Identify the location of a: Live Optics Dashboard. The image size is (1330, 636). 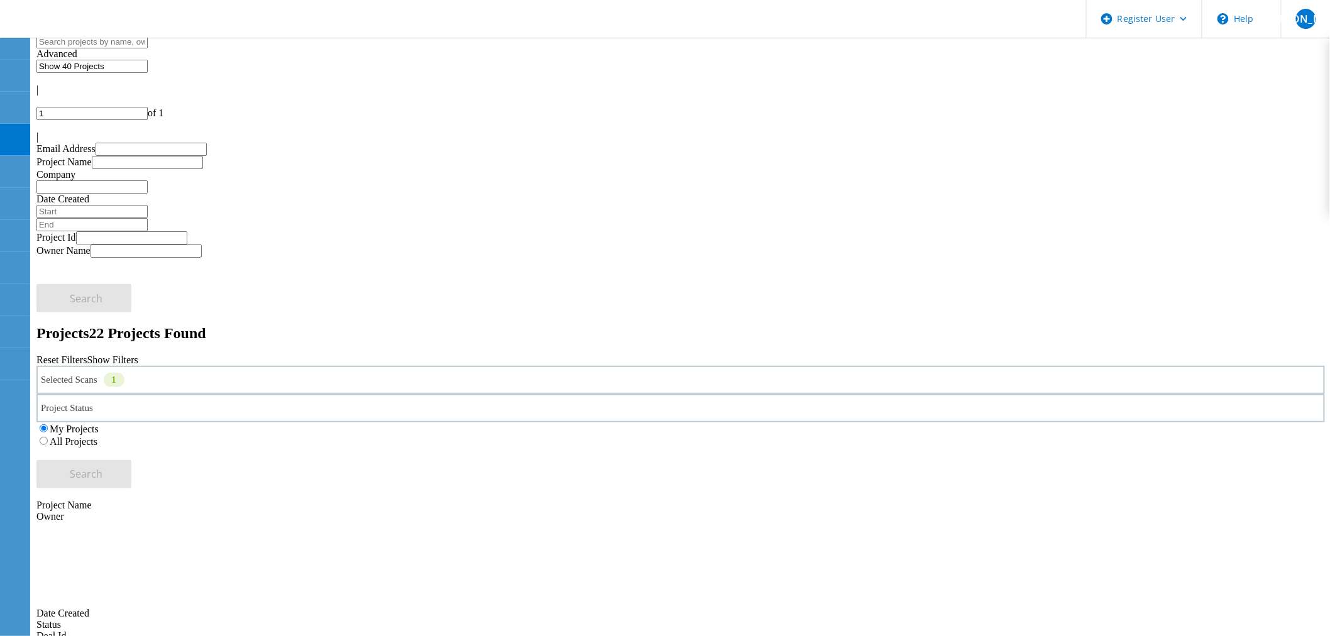
(80, 30).